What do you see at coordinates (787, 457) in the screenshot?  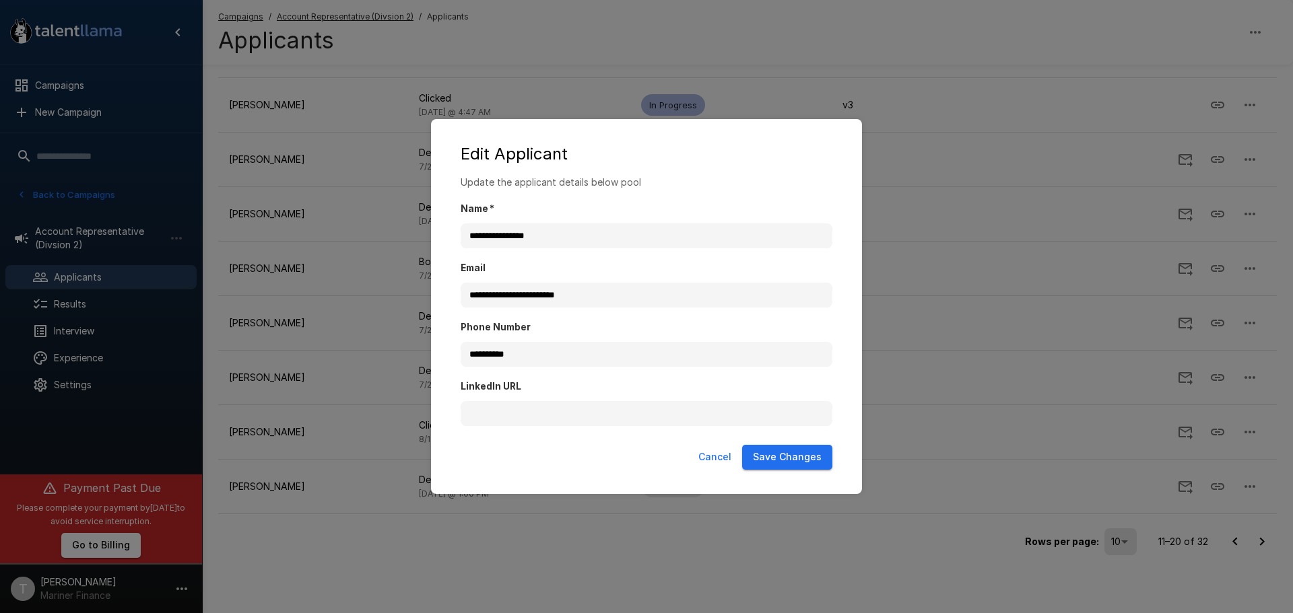 I see `button: Save Changes` at bounding box center [787, 457].